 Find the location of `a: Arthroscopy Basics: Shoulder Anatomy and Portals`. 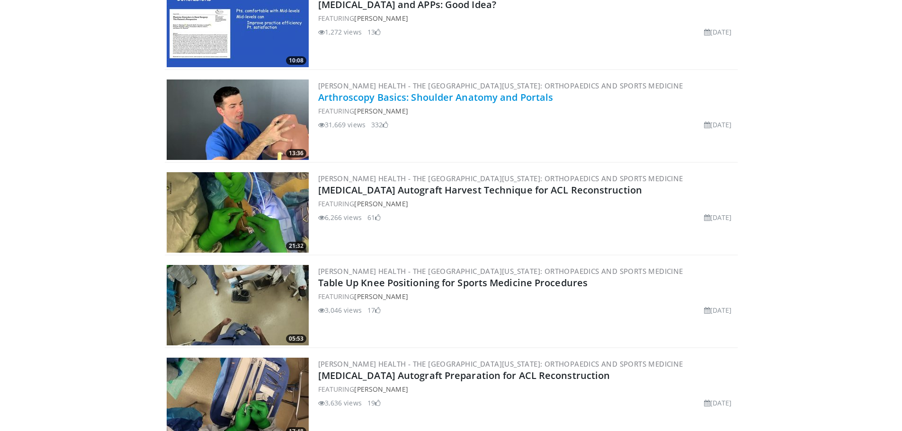

a: Arthroscopy Basics: Shoulder Anatomy and Portals is located at coordinates (436, 97).